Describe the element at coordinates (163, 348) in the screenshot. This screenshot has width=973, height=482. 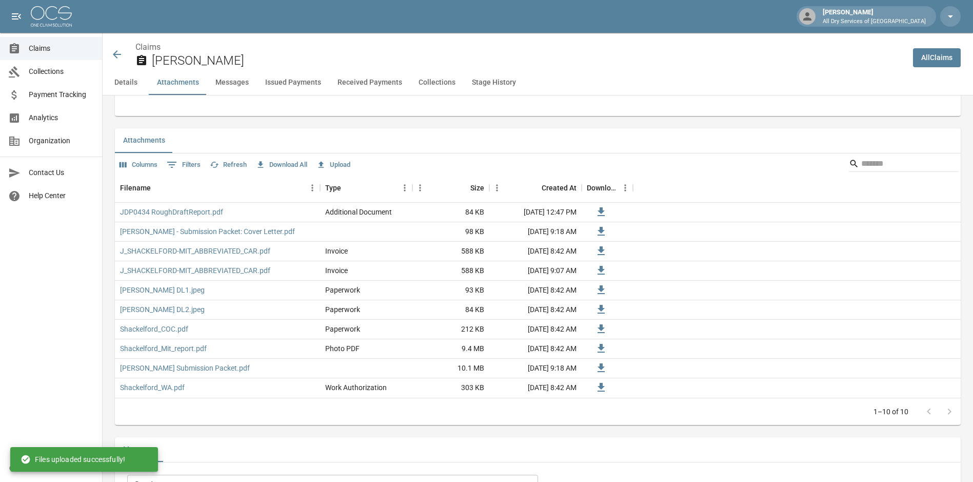
I see `a: Shackelford_Mit_report.pdf` at that location.